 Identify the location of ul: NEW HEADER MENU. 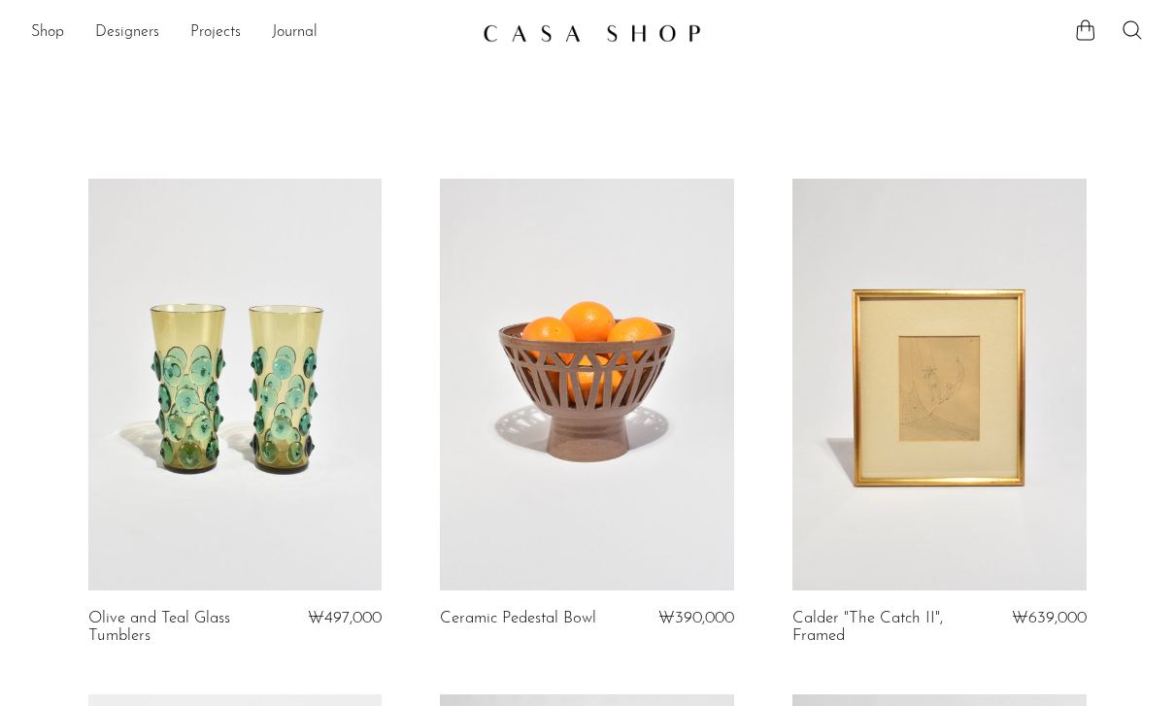
(249, 33).